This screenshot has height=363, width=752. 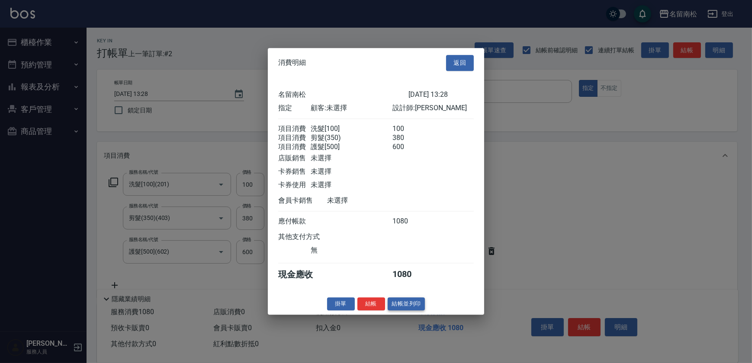 What do you see at coordinates (294, 158) in the screenshot?
I see `div: 店販銷售` at bounding box center [294, 158].